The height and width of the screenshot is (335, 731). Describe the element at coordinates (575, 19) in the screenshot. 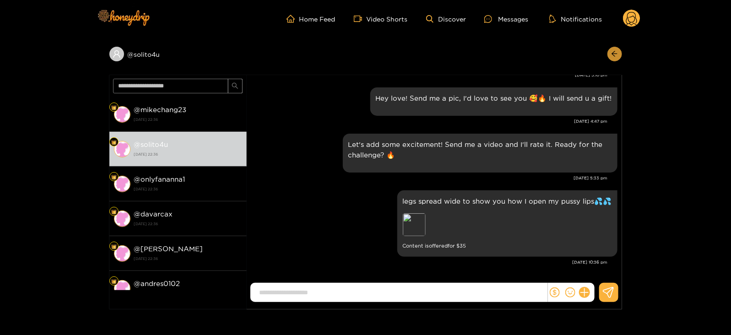

I see `button: Notifications` at that location.